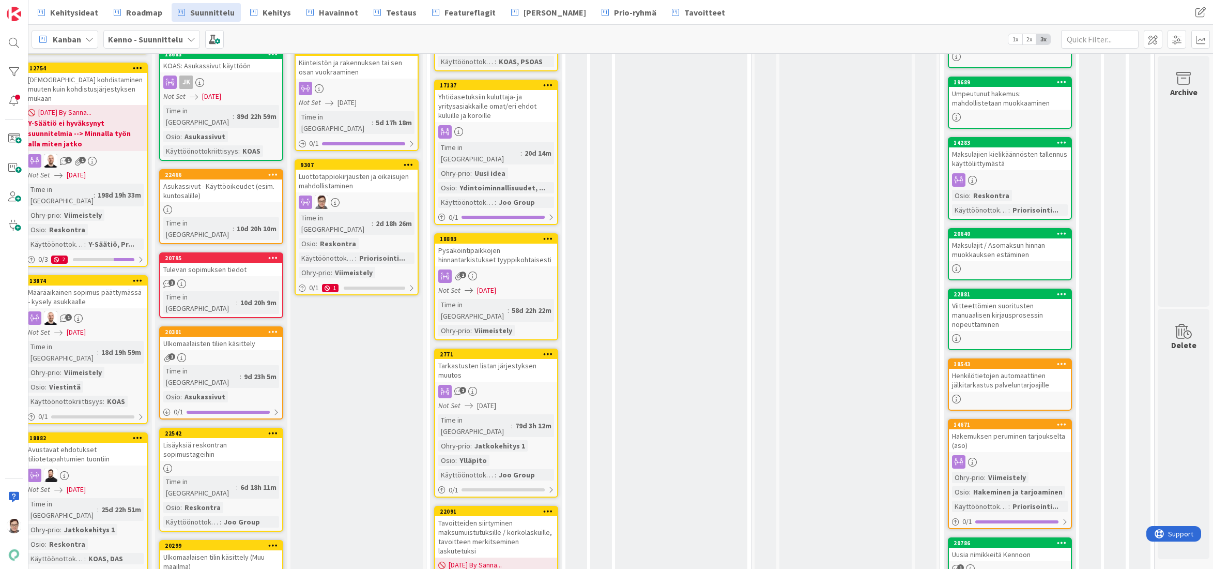 The height and width of the screenshot is (569, 1213). I want to click on span: 1, so click(68, 317).